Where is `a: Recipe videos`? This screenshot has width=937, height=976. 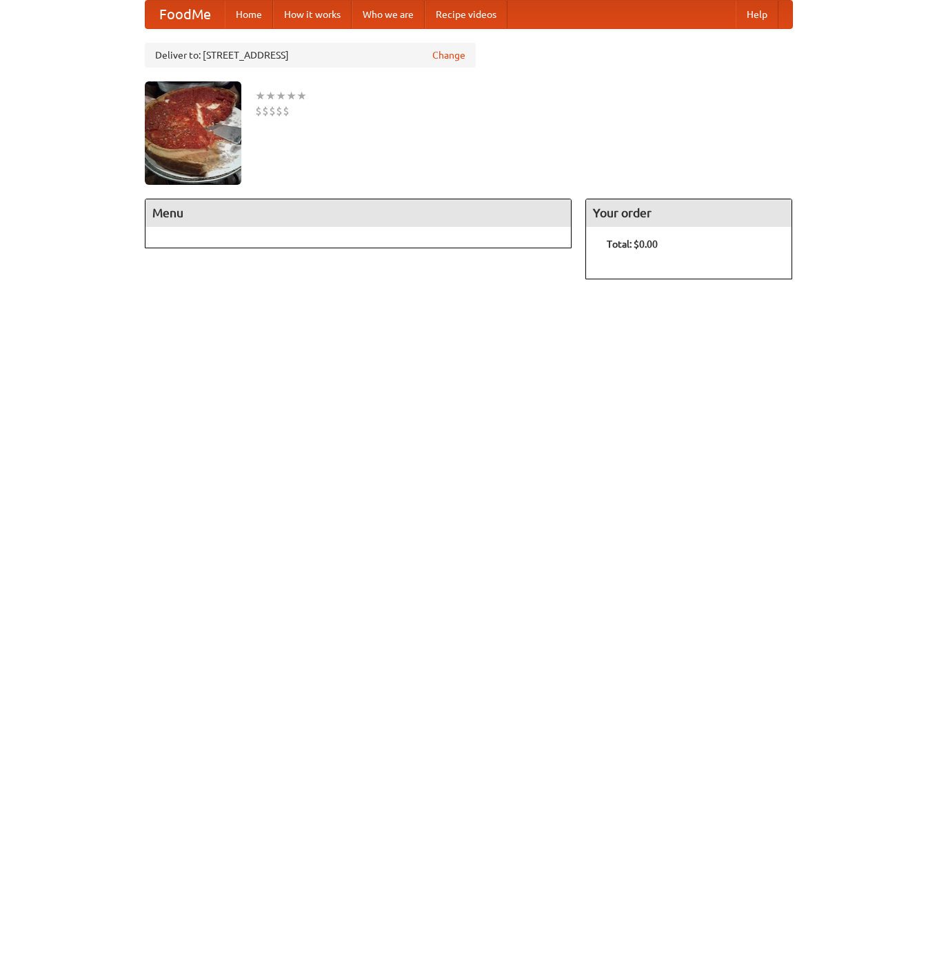 a: Recipe videos is located at coordinates (466, 14).